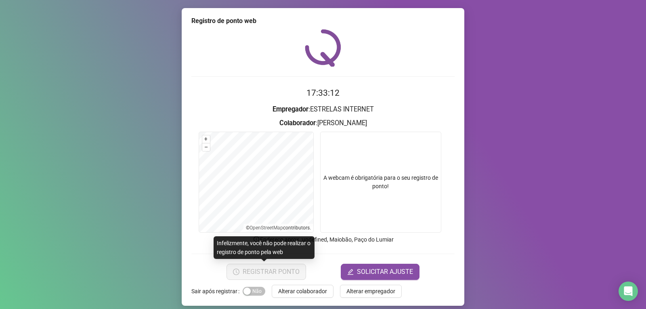 Image resolution: width=646 pixels, height=309 pixels. Describe the element at coordinates (323, 48) in the screenshot. I see `img: QRPoint` at that location.